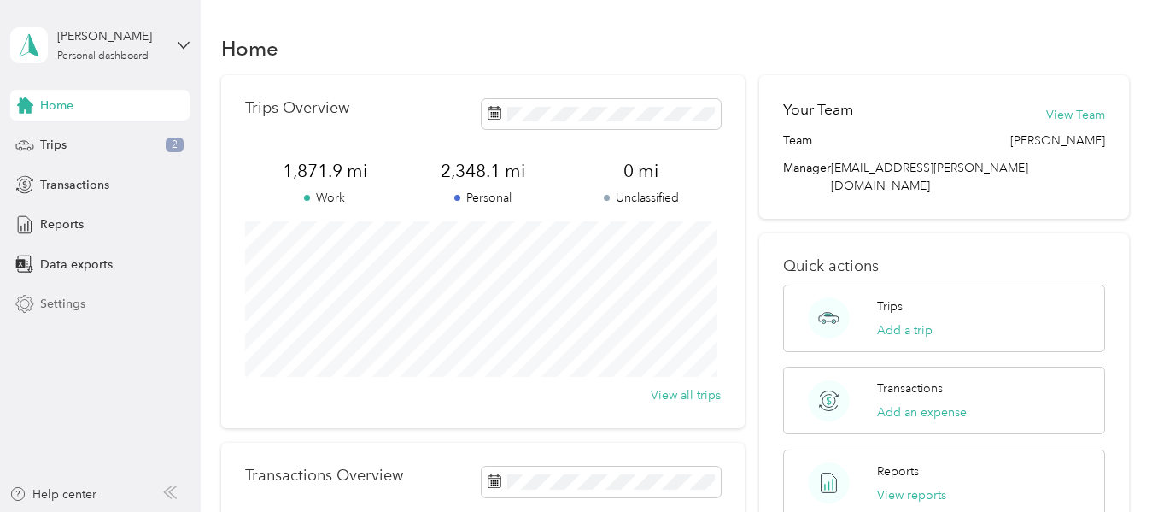 This screenshot has width=1158, height=512. I want to click on p: Quick actions, so click(944, 266).